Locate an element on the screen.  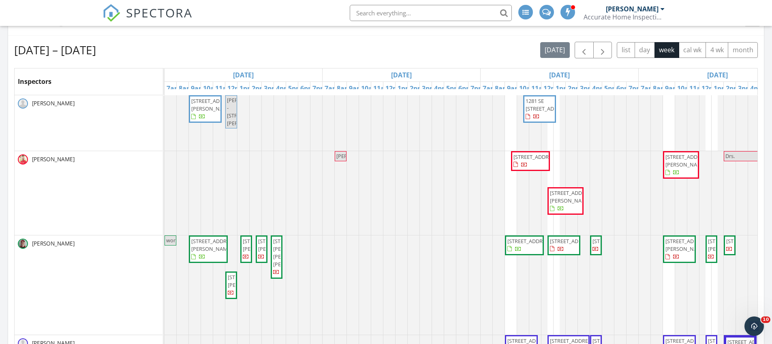
img: 026accurate_home_inspections.jpg is located at coordinates (23, 159).